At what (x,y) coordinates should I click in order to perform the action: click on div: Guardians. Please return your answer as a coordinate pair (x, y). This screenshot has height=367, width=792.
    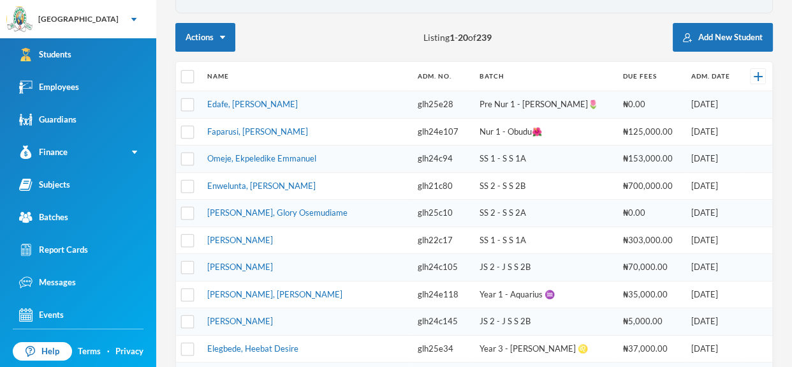
    Looking at the image, I should click on (48, 119).